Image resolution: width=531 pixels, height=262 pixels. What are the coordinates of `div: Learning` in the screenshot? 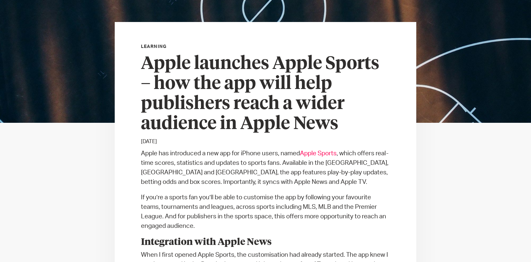 It's located at (154, 47).